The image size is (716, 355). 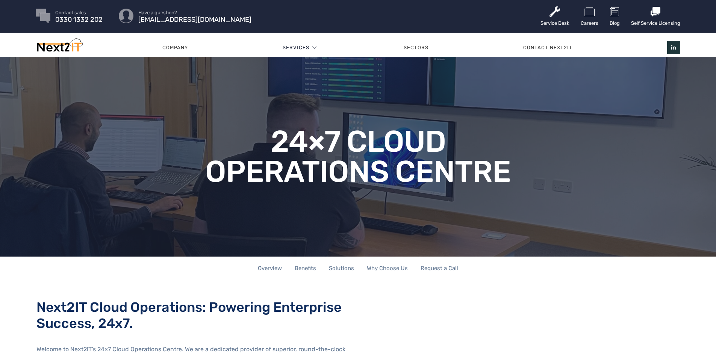 What do you see at coordinates (296, 48) in the screenshot?
I see `a: Services` at bounding box center [296, 48].